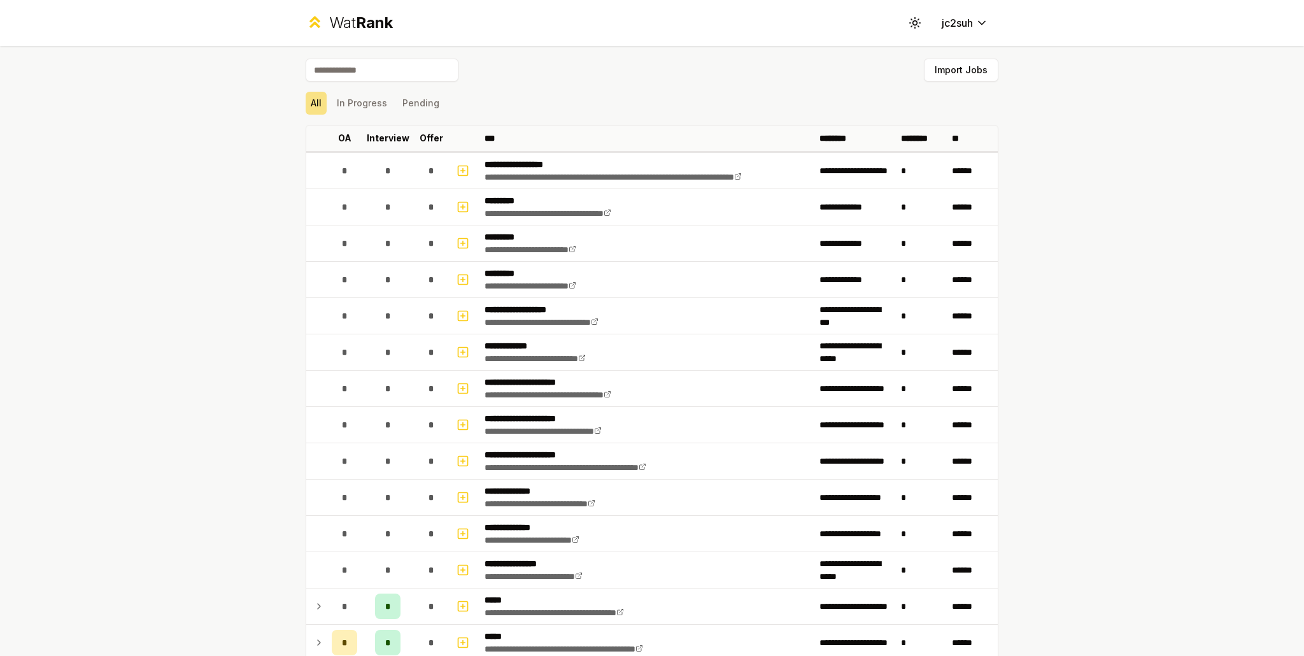  I want to click on button: All, so click(316, 103).